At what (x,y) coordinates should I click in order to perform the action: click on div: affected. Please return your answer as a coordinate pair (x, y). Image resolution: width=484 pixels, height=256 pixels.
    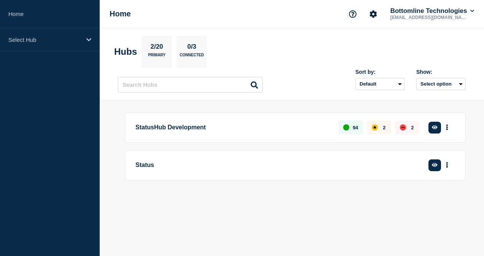
    Looking at the image, I should click on (375, 128).